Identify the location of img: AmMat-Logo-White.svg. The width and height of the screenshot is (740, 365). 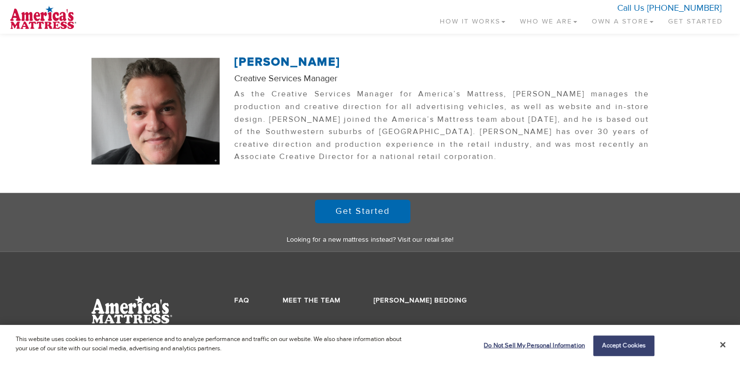
(132, 309).